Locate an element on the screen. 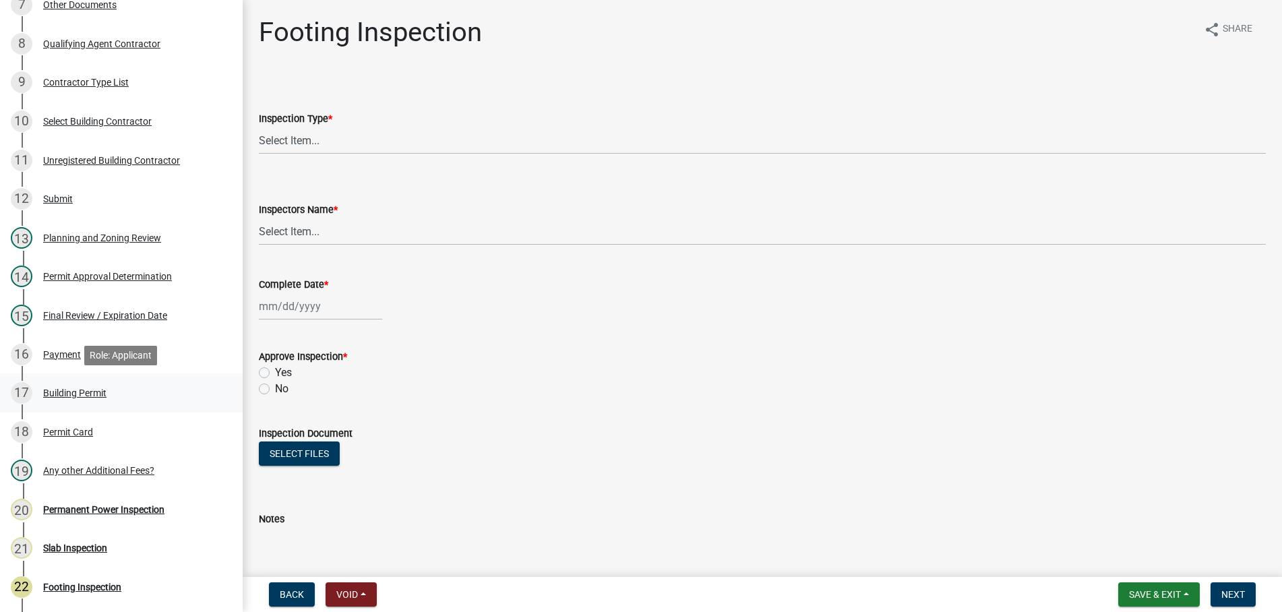 This screenshot has height=612, width=1282. div: 17 is located at coordinates (22, 393).